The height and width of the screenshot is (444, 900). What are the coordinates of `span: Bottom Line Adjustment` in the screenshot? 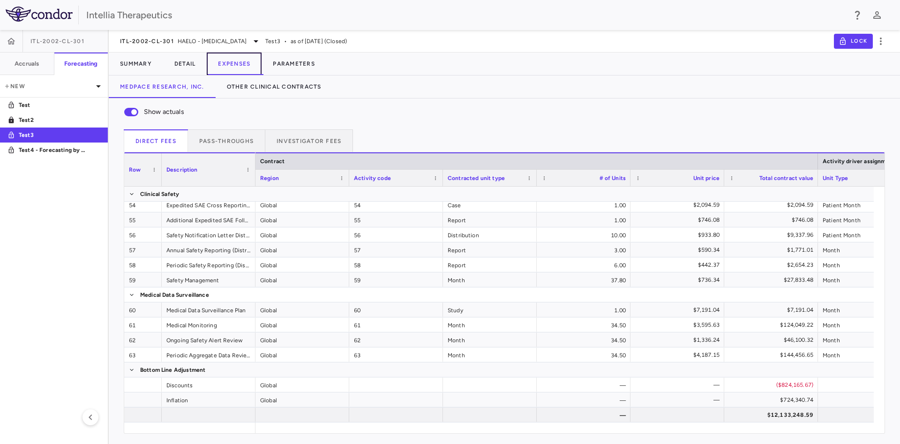 It's located at (172, 370).